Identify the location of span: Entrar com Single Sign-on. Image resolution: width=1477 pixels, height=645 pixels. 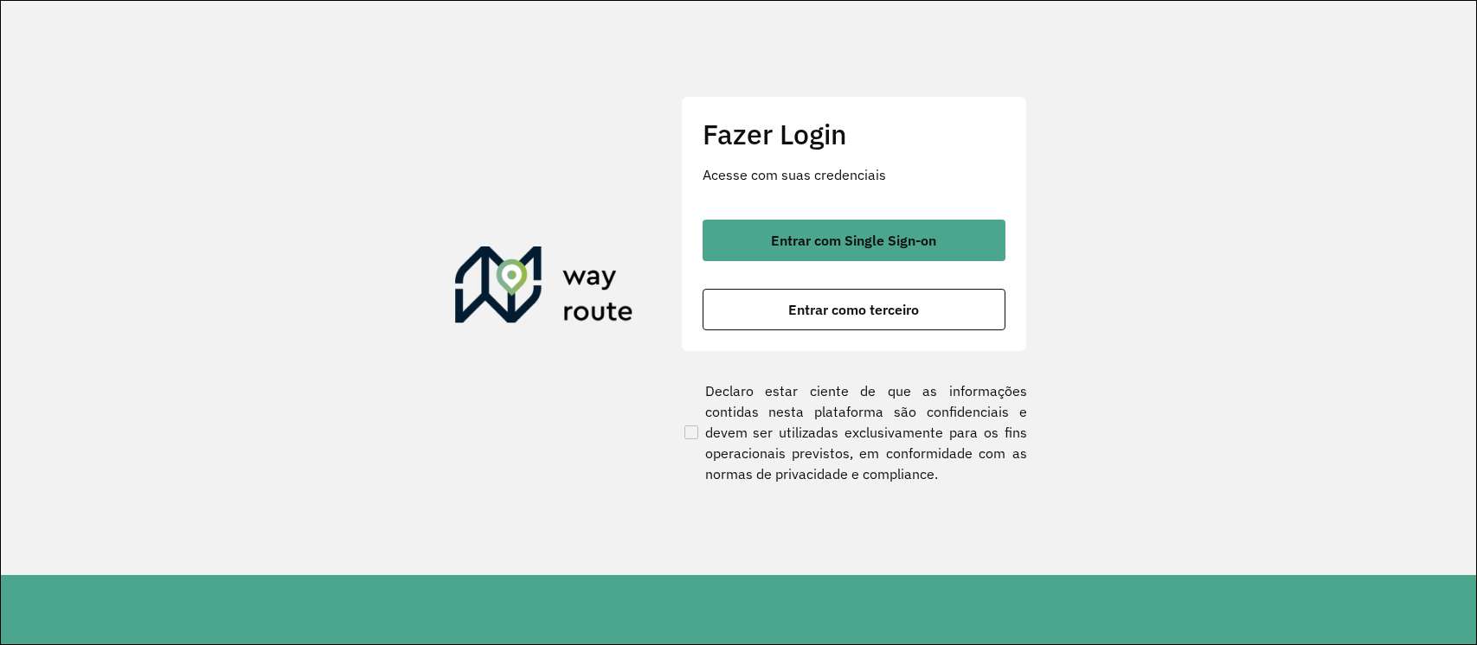
(853, 240).